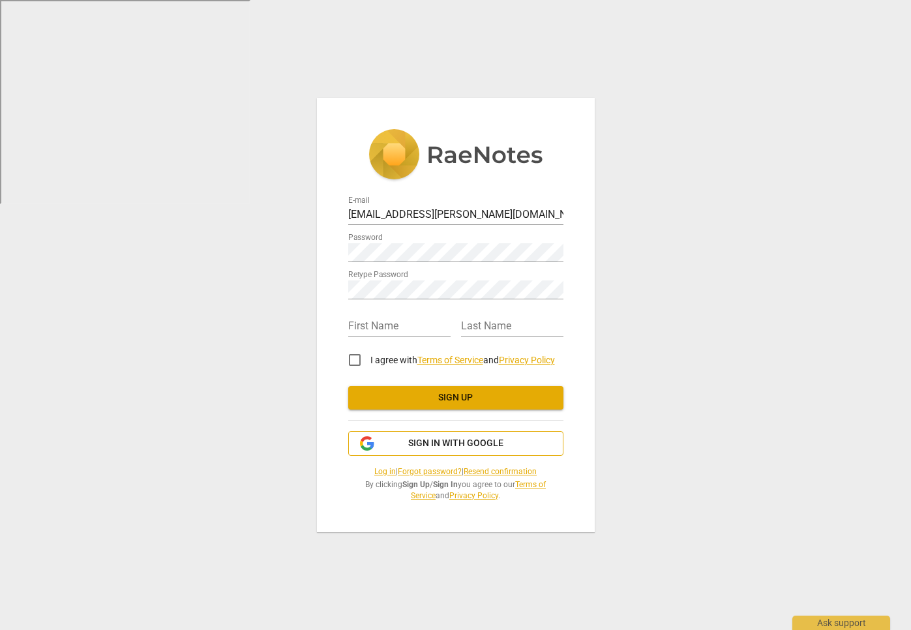 The width and height of the screenshot is (911, 630). Describe the element at coordinates (456, 443) in the screenshot. I see `button: Sign in with Google` at that location.